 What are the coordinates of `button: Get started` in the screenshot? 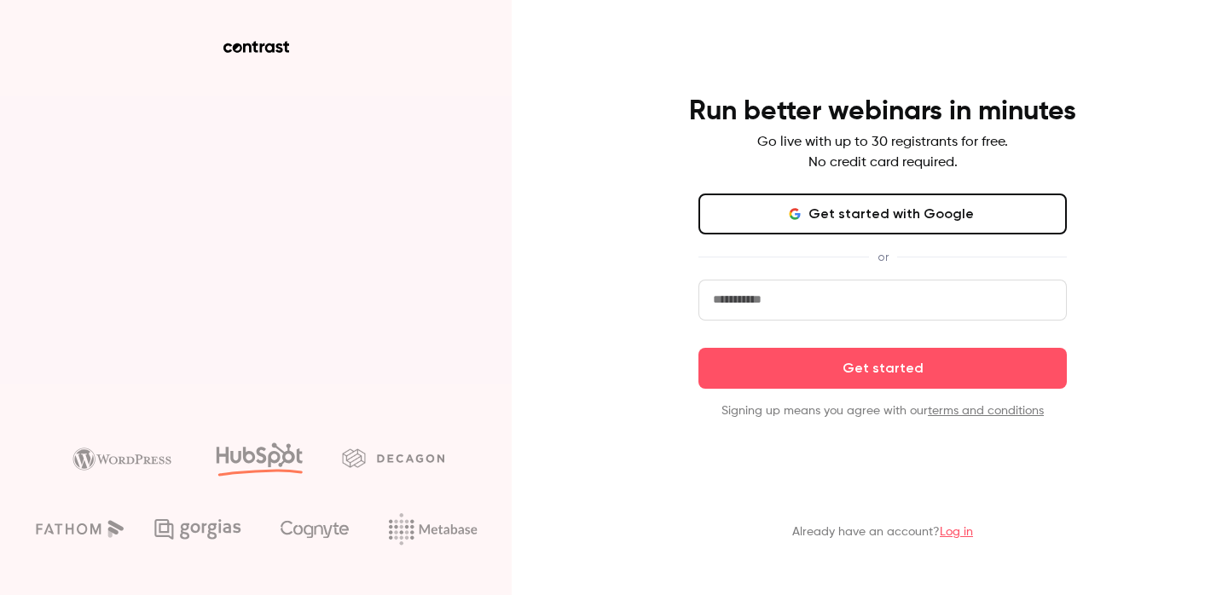 It's located at (883, 368).